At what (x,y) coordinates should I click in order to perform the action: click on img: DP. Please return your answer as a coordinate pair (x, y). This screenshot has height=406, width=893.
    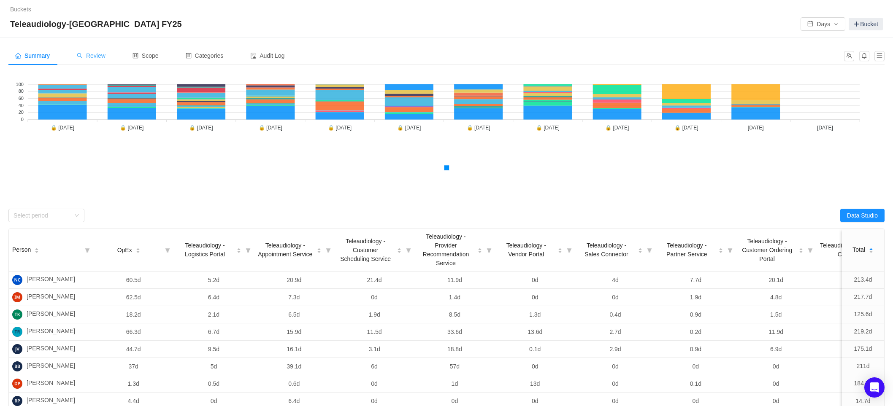
    Looking at the image, I should click on (17, 384).